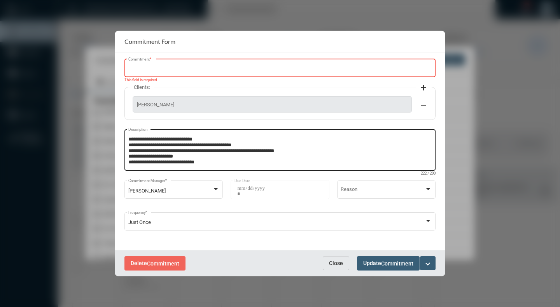 The height and width of the screenshot is (307, 560). I want to click on label: Clients:, so click(142, 87).